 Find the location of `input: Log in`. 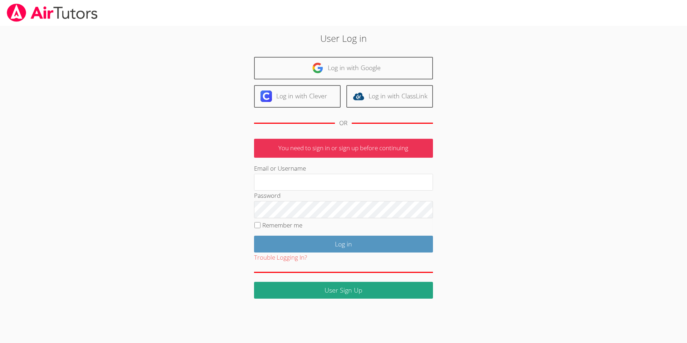

input: Log in is located at coordinates (343, 244).